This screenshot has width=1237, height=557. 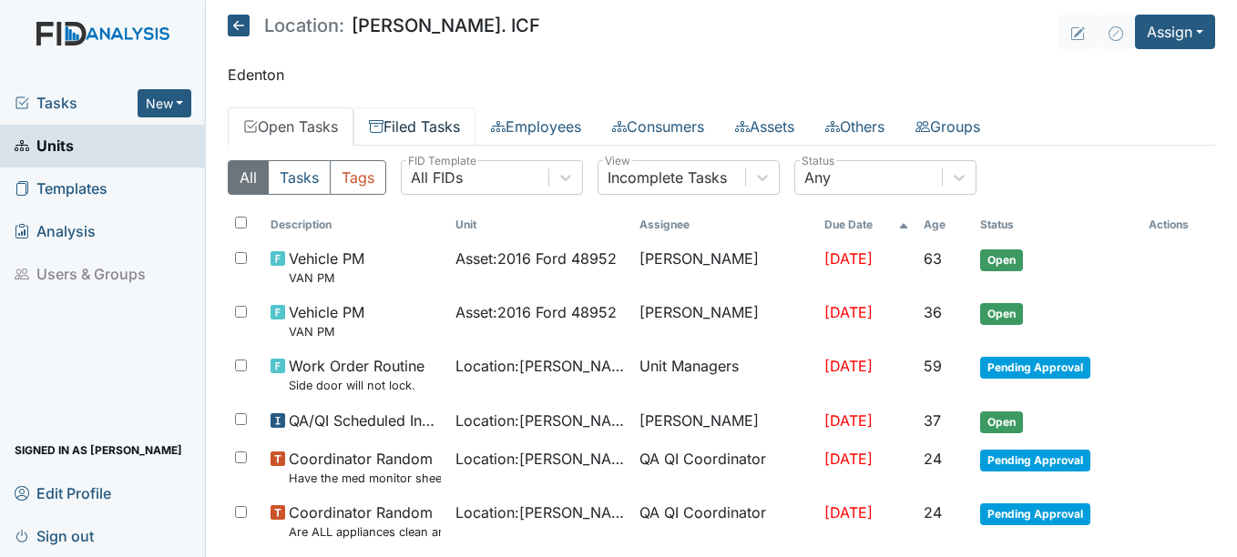 What do you see at coordinates (356, 385) in the screenshot?
I see `small: Side door will not lock.` at bounding box center [356, 385].